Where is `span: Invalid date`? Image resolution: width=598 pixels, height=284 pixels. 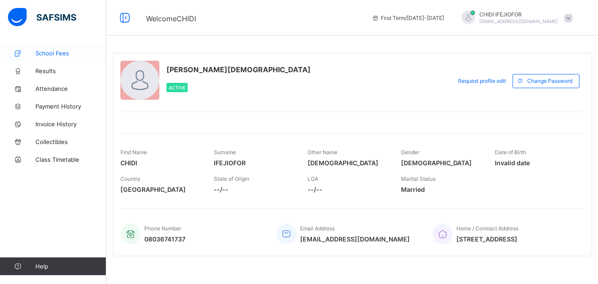 span: Invalid date is located at coordinates (534, 162).